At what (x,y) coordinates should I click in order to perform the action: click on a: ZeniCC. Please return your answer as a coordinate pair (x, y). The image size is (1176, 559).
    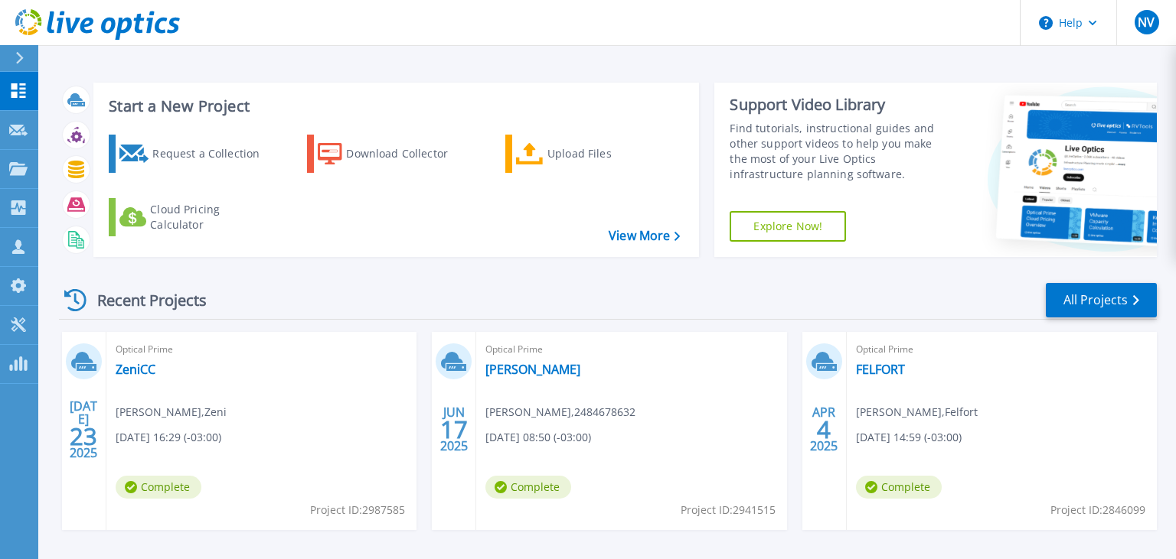
    Looking at the image, I should click on (135, 370).